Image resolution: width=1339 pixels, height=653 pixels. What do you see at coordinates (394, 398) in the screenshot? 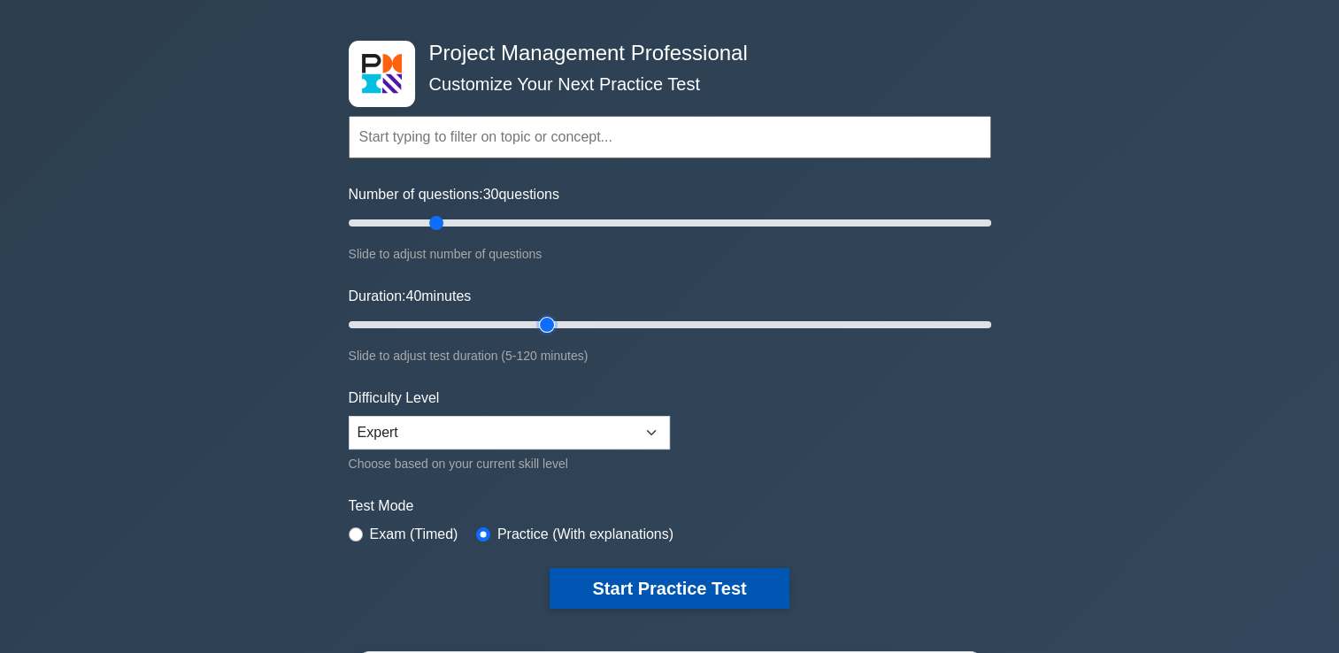
I see `label: Difficulty Level` at bounding box center [394, 398].